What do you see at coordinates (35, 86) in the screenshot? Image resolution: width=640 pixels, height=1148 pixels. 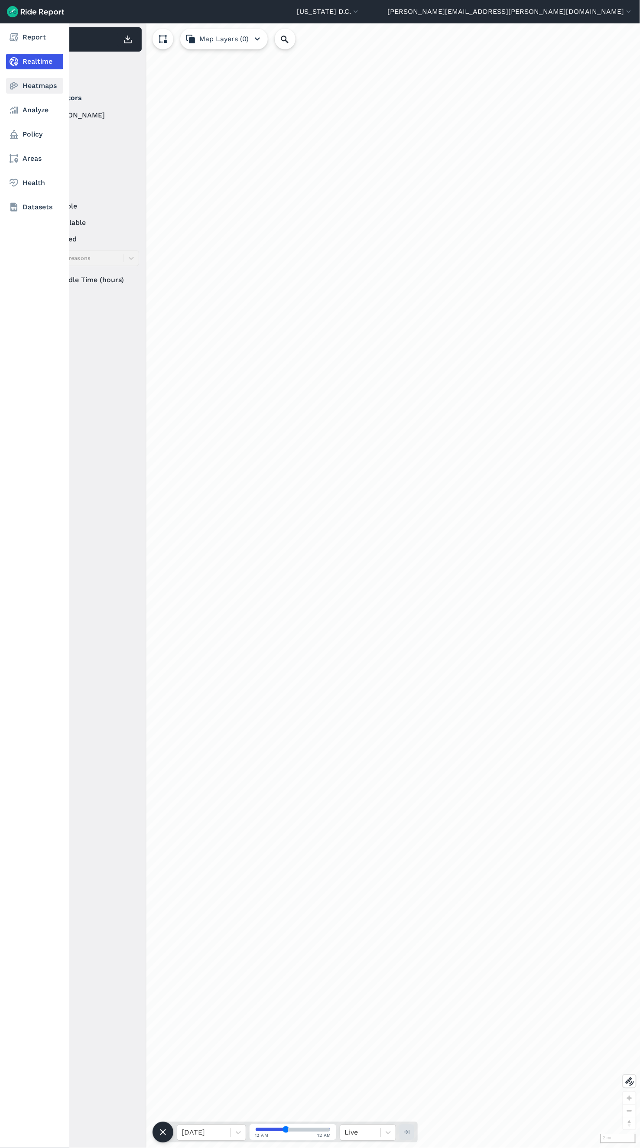 I see `a: Heatmaps` at bounding box center [35, 86].